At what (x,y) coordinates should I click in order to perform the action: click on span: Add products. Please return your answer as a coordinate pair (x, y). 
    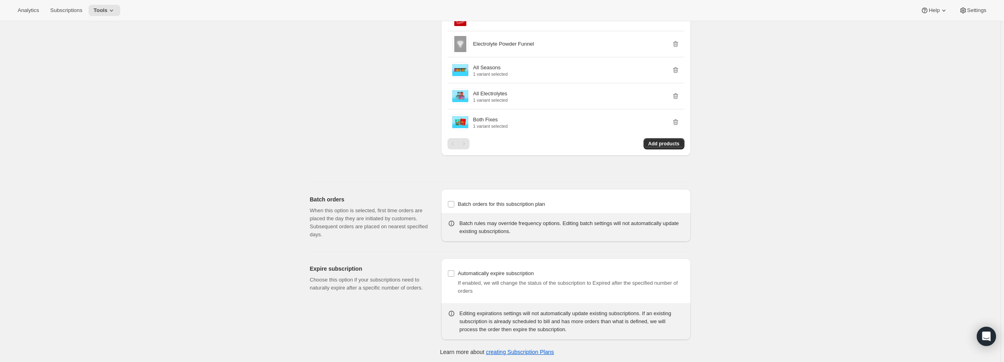
    Looking at the image, I should click on (664, 144).